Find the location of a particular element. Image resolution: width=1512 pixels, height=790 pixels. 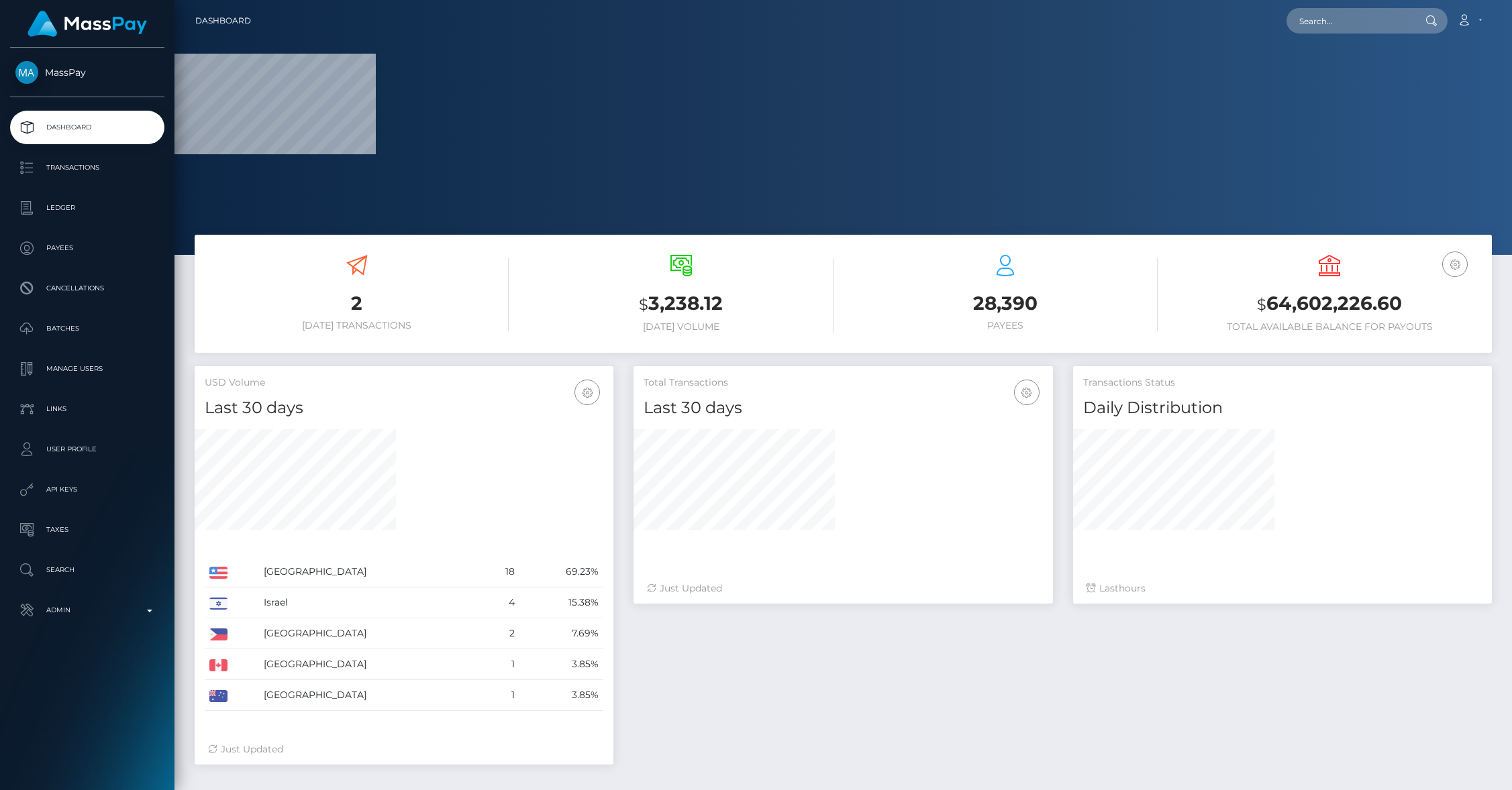

img: MassPay is located at coordinates (27, 72).